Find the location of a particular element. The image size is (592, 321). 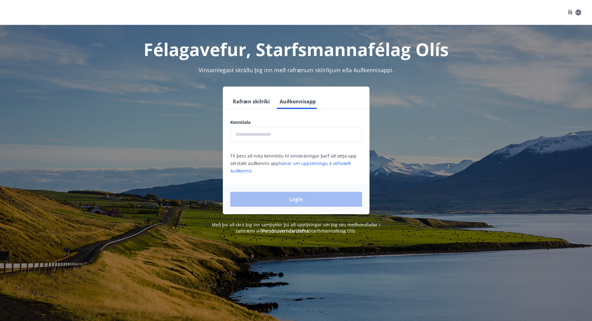

a: Nánar um uppsetningu á vefsvæði Auðkennis is located at coordinates (291, 167).